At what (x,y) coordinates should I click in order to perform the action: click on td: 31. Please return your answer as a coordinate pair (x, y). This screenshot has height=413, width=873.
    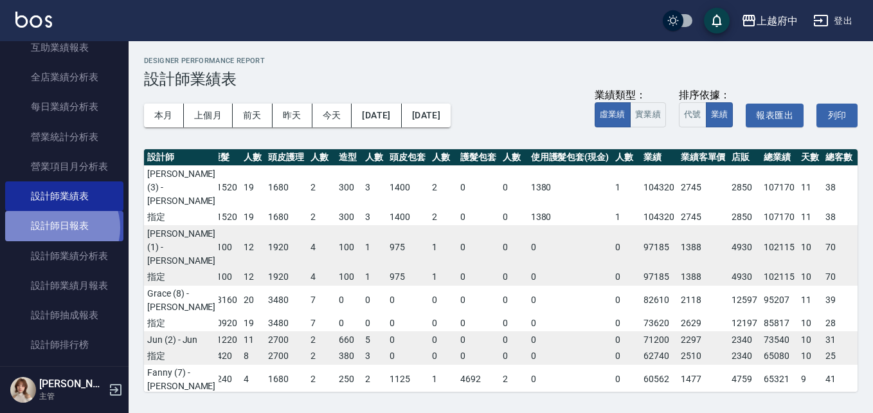
    Looking at the image, I should click on (839, 339).